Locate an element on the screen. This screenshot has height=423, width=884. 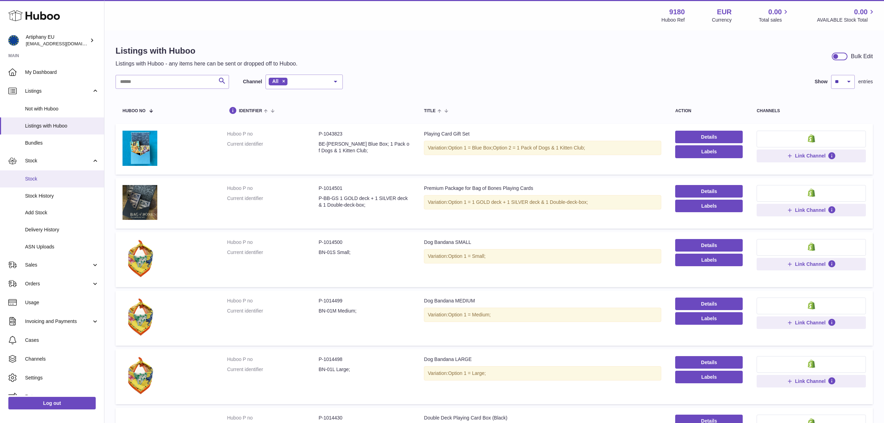
span: Cases is located at coordinates (62, 340).